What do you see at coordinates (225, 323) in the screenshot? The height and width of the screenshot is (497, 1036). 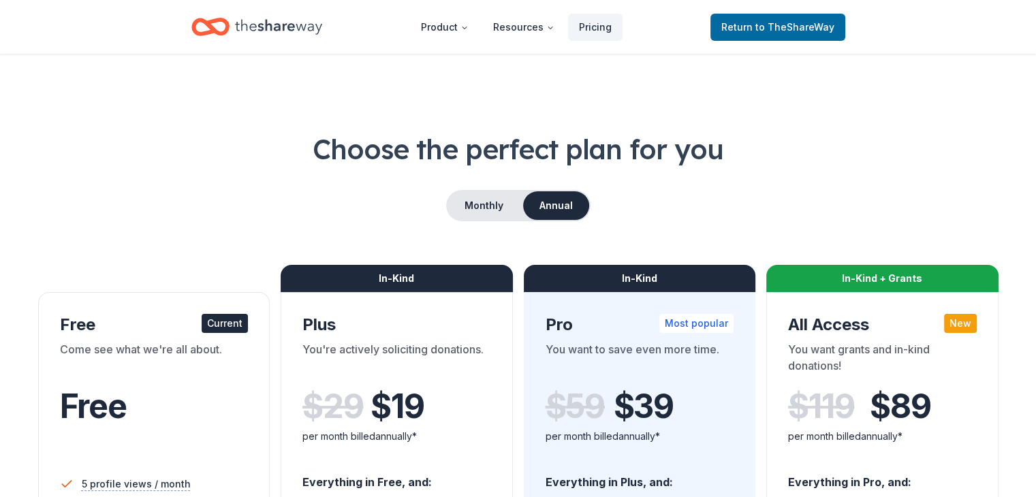 I see `div: Current` at bounding box center [225, 323].